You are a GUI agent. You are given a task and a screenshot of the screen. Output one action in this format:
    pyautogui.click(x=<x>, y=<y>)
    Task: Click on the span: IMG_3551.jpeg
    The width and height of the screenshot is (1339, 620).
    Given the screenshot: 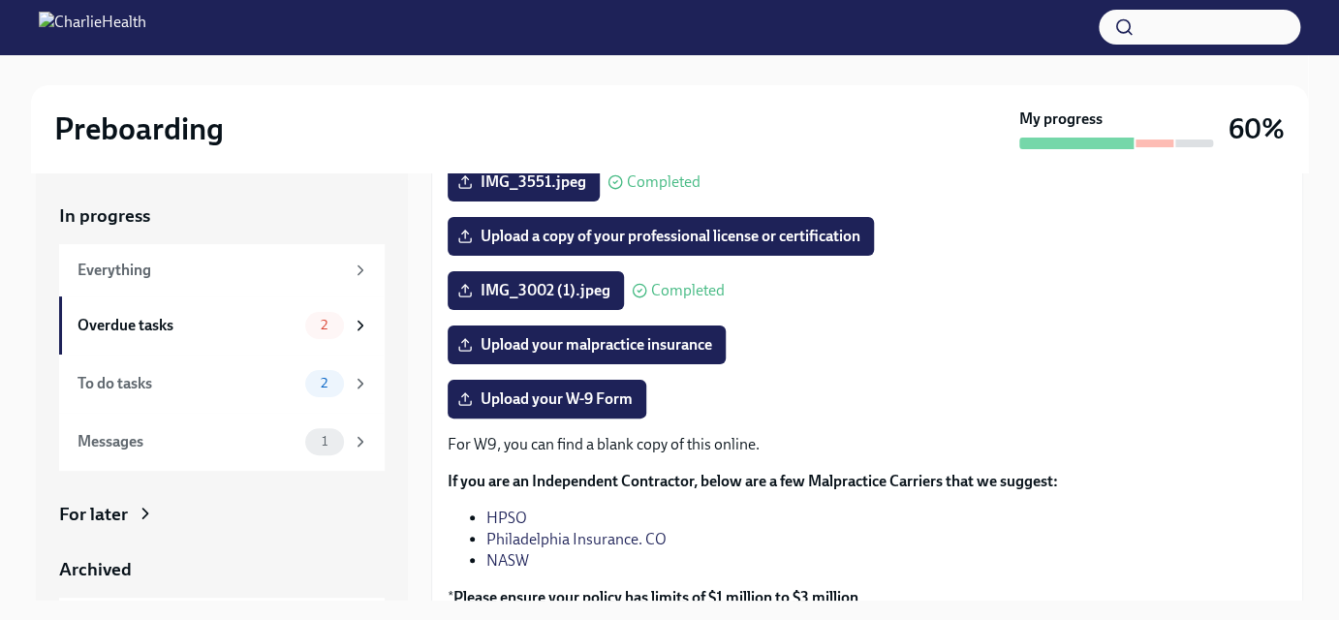 What is the action you would take?
    pyautogui.click(x=523, y=182)
    